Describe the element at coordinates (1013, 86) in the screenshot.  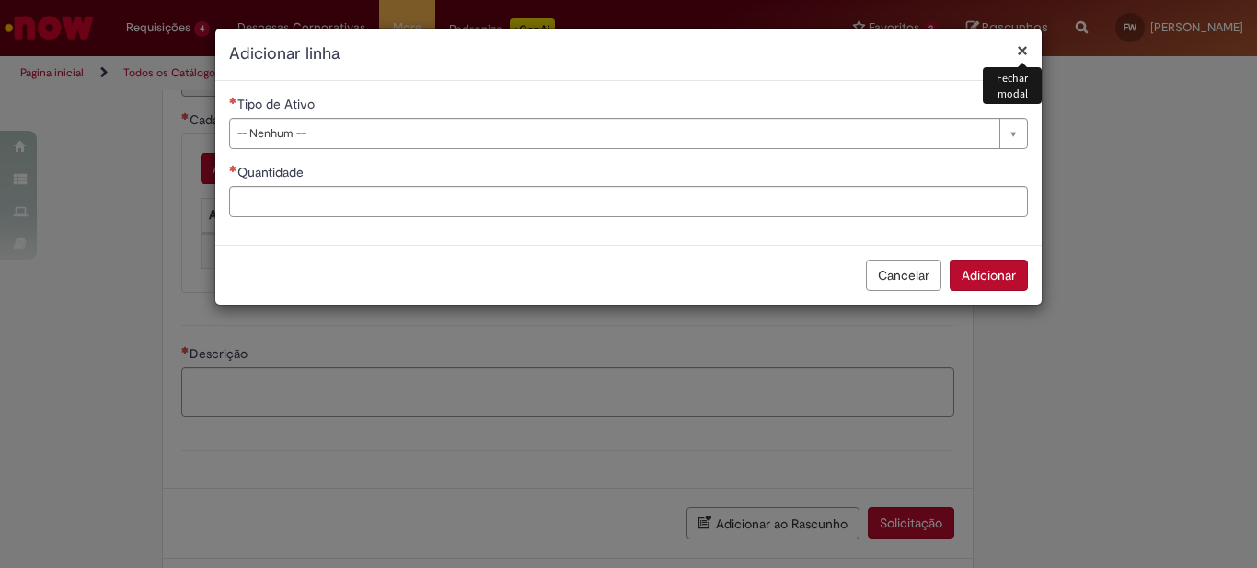
I see `div: Fechar modal` at that location.